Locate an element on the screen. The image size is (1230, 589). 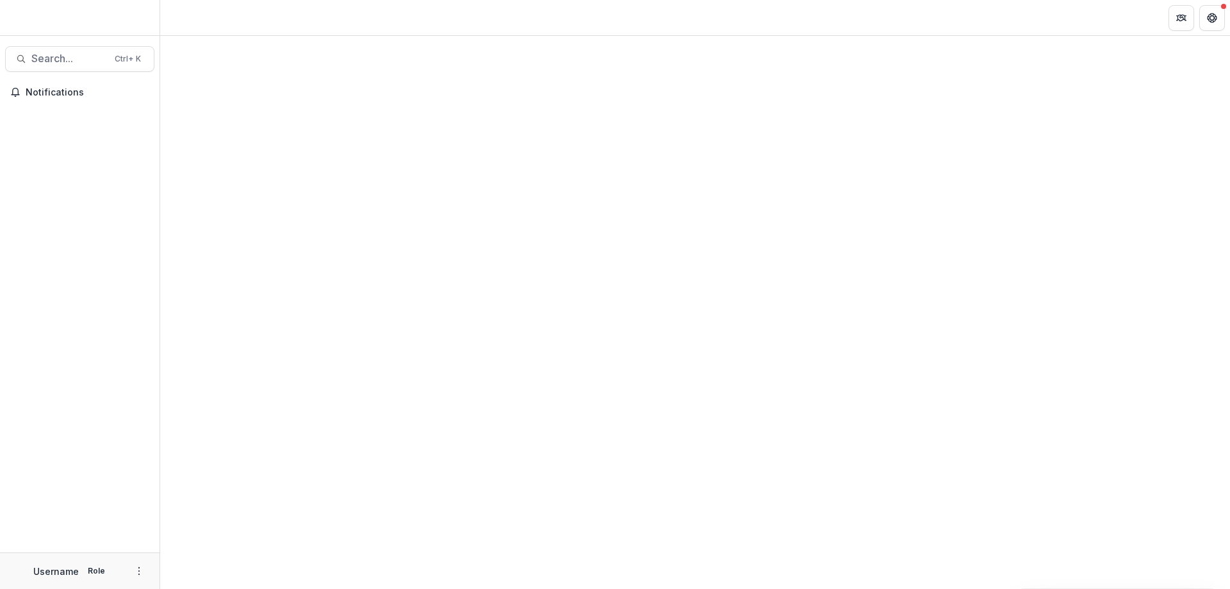
div: Ctrl + K is located at coordinates (128, 59).